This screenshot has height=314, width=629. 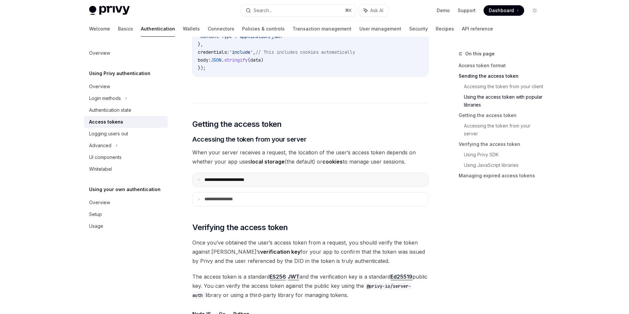 What do you see at coordinates (348, 10) in the screenshot?
I see `span: ⌘ K` at bounding box center [348, 10].